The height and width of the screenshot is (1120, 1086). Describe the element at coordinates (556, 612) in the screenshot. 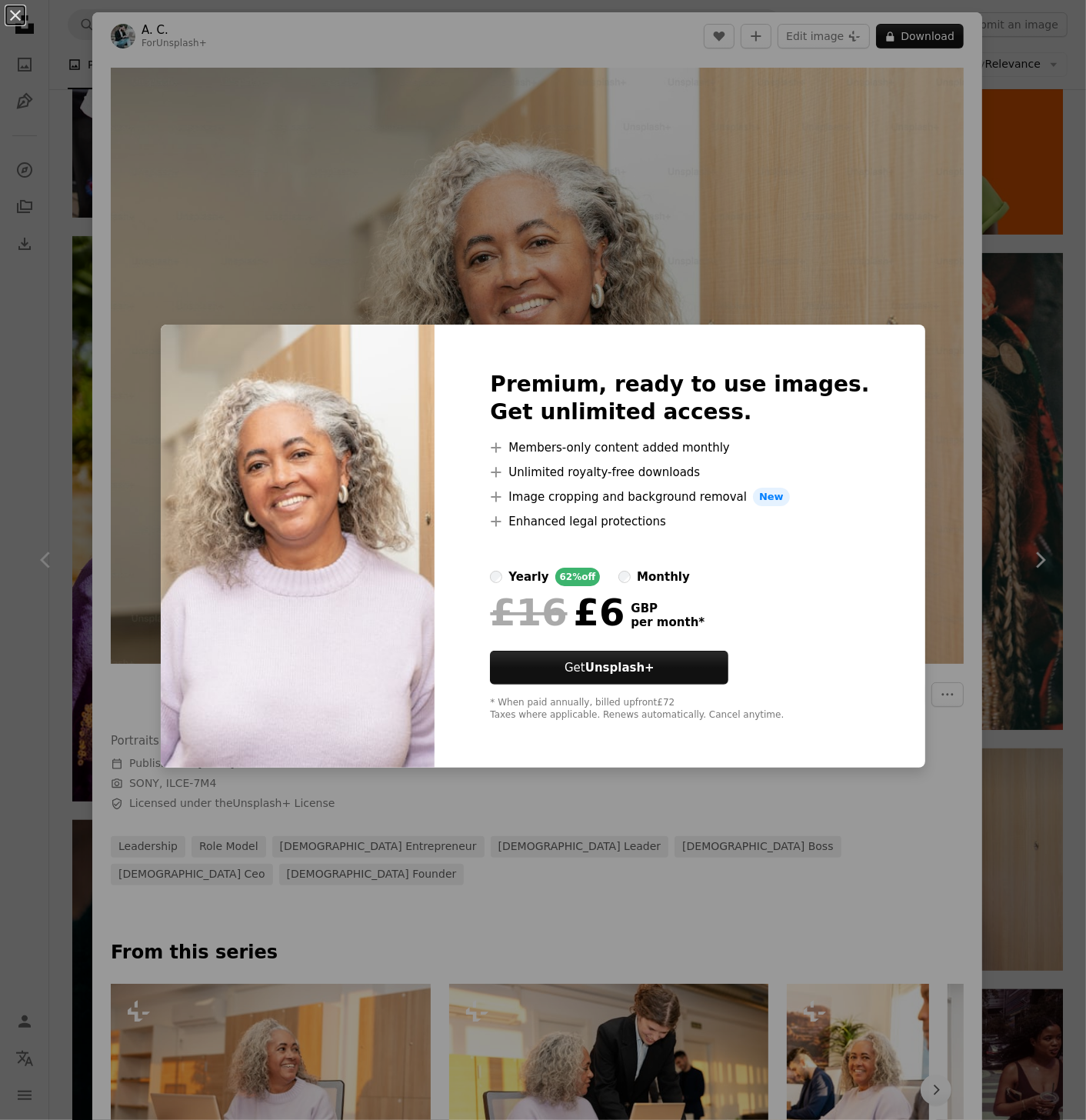

I see `div: £6` at that location.